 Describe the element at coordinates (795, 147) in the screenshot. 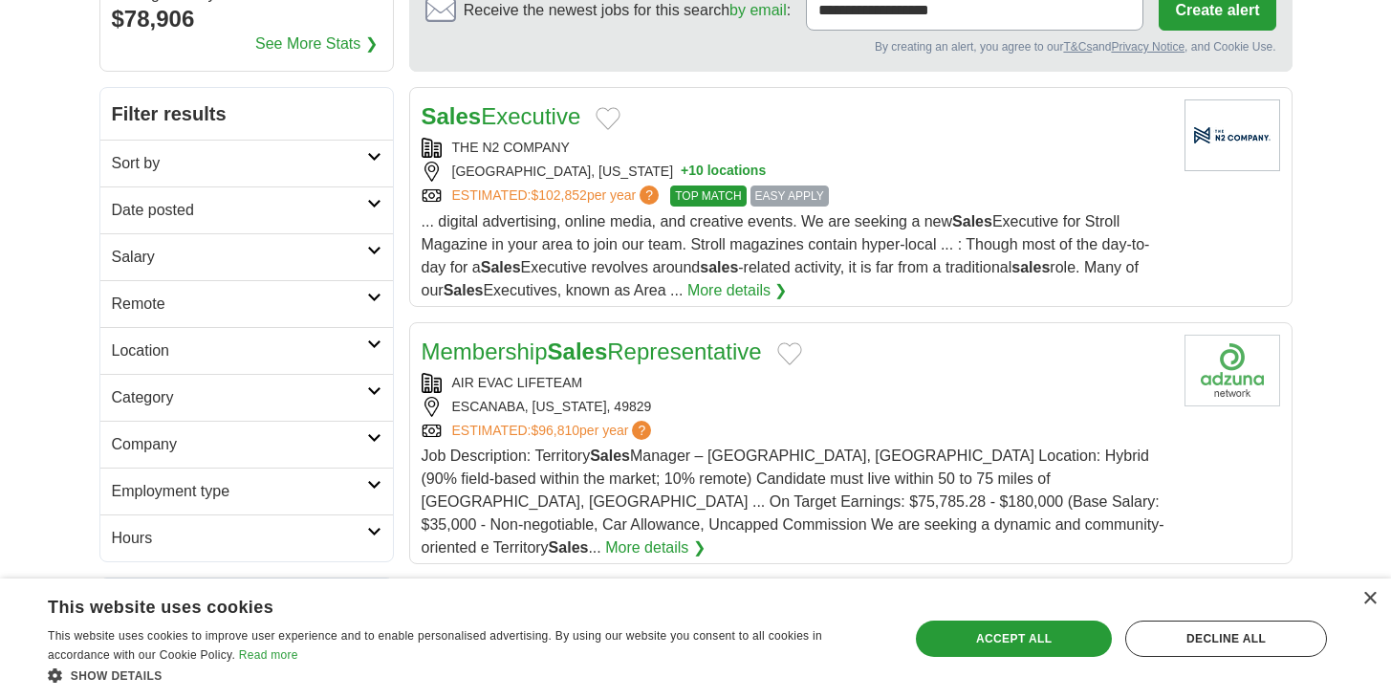

I see `div: THE N2 COMPANY` at that location.